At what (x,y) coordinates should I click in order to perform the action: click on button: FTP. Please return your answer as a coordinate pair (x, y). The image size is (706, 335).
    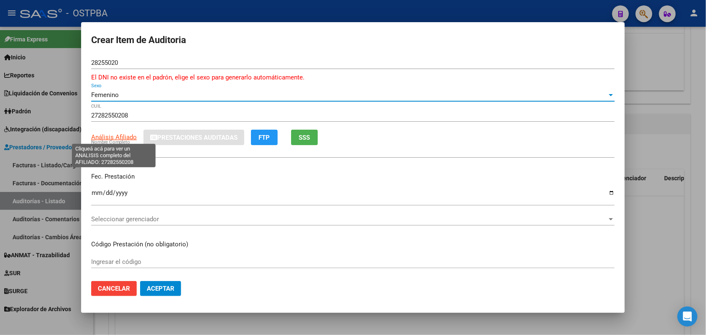
    Looking at the image, I should click on (264, 137).